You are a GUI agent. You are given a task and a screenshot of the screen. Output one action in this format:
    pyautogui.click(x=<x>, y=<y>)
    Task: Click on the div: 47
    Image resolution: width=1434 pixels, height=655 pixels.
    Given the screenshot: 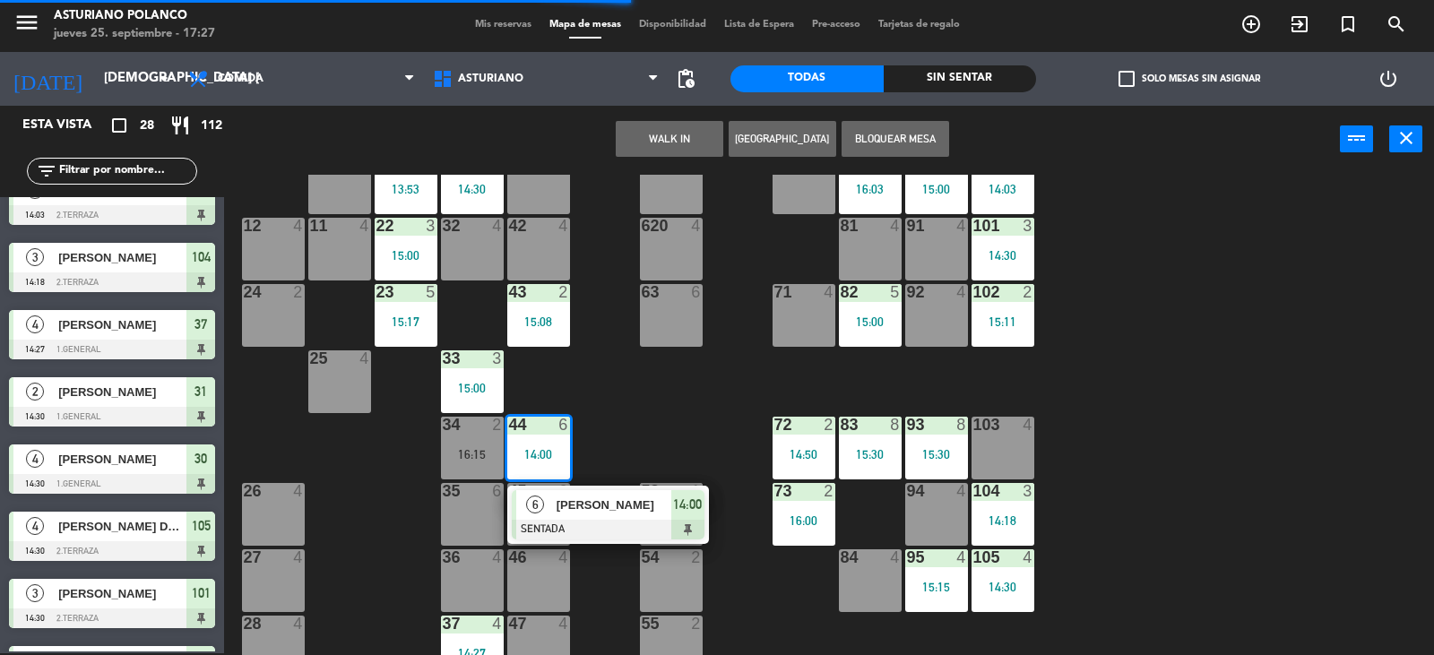 What is the action you would take?
    pyautogui.click(x=509, y=624)
    